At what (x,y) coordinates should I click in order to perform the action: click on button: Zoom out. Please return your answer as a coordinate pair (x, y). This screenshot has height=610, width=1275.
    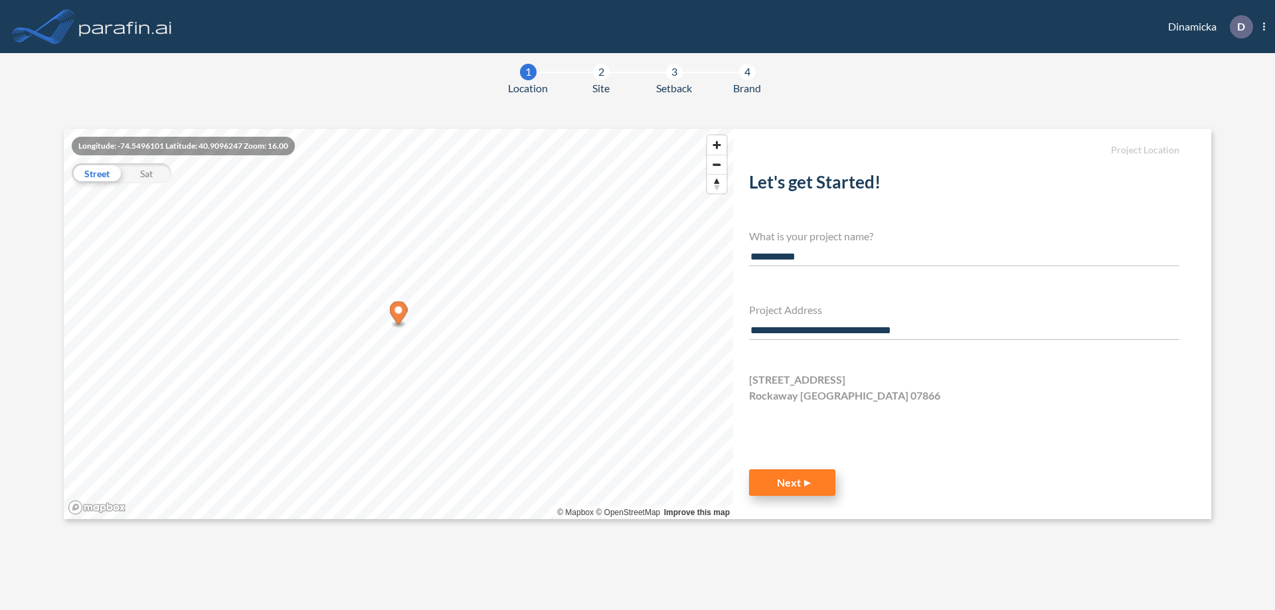
    Looking at the image, I should click on (716, 164).